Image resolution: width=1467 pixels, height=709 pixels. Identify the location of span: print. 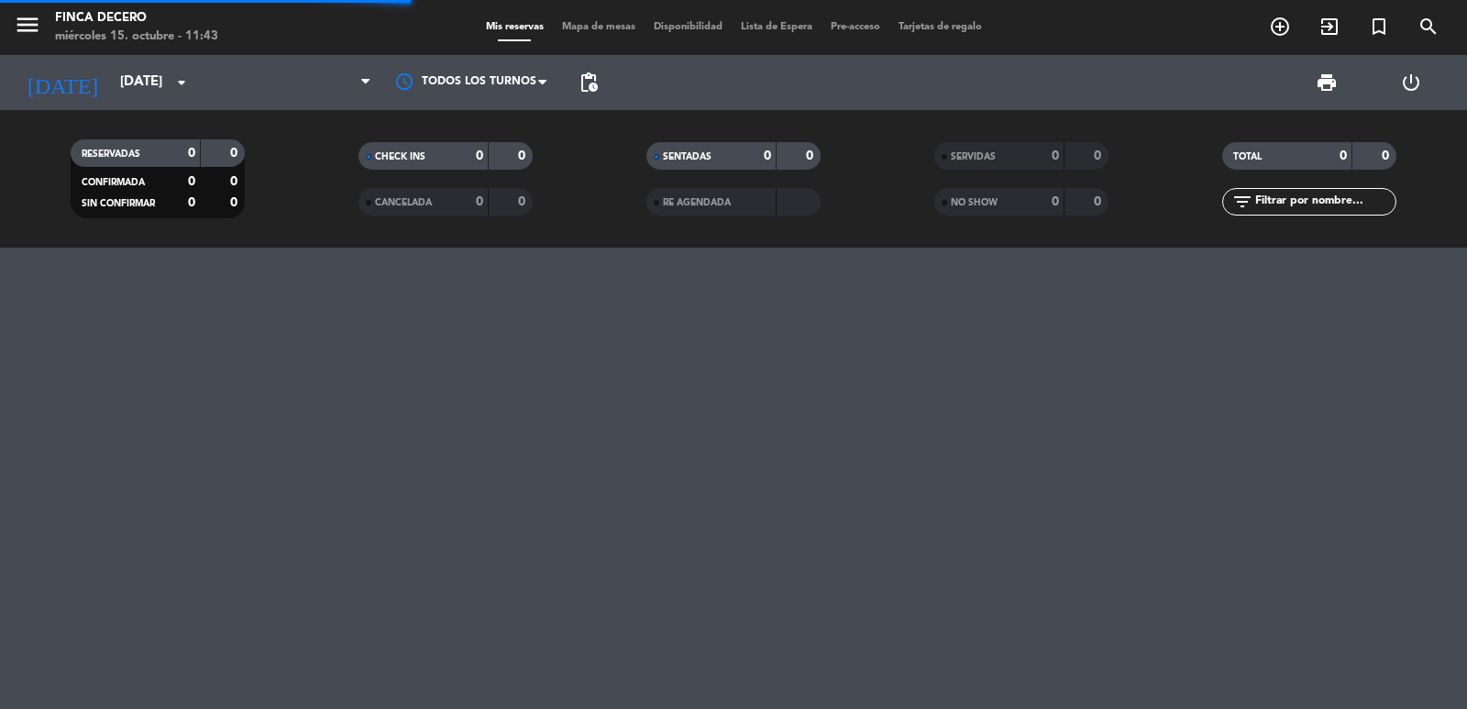
(1327, 83).